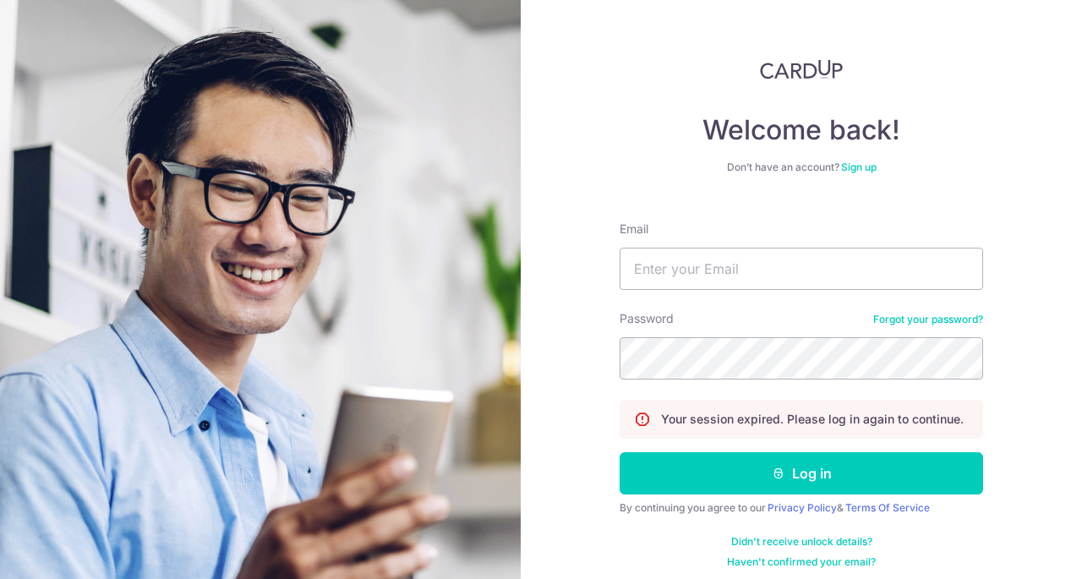 This screenshot has height=579, width=1082. I want to click on a: Privacy Policy, so click(802, 507).